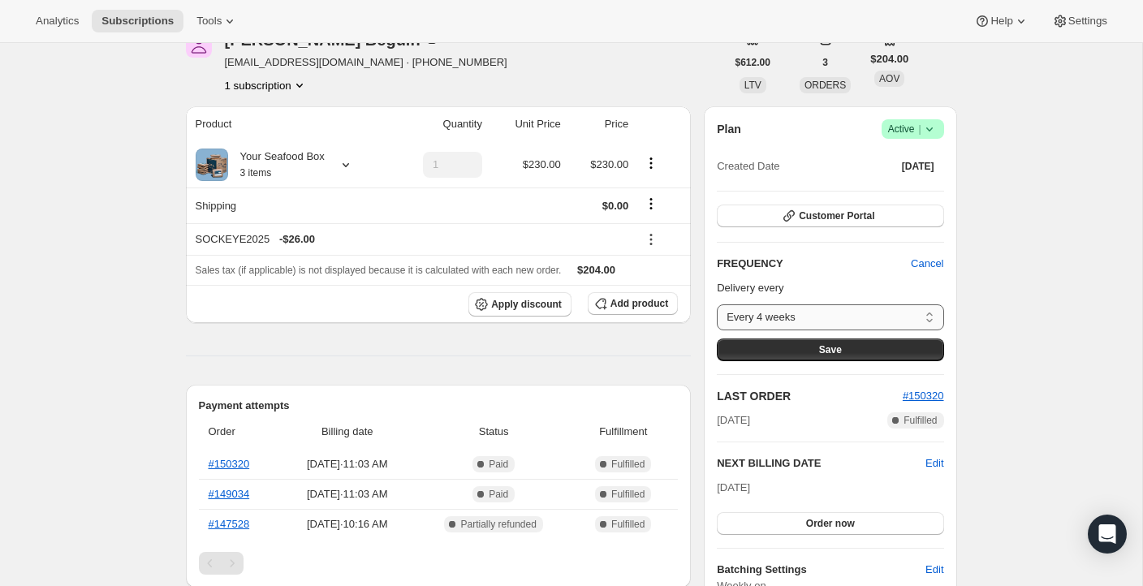 Image resolution: width=1143 pixels, height=586 pixels. I want to click on span: Settings, so click(1088, 21).